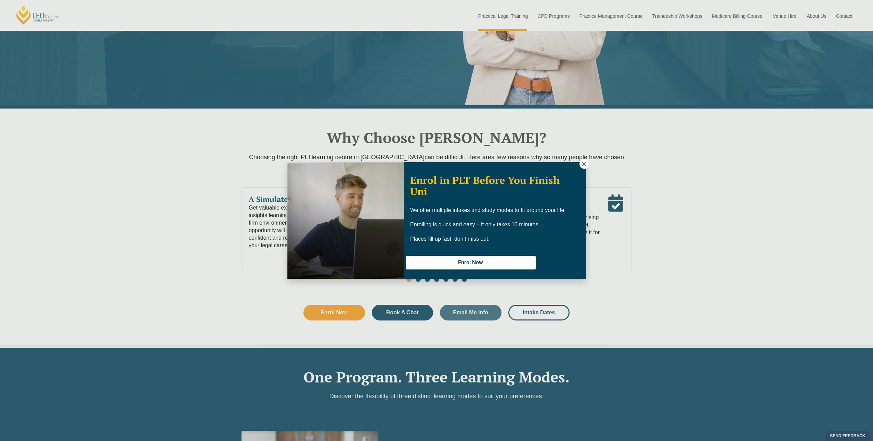 This screenshot has width=873, height=441. What do you see at coordinates (471, 262) in the screenshot?
I see `button: Enrol Now` at bounding box center [471, 262].